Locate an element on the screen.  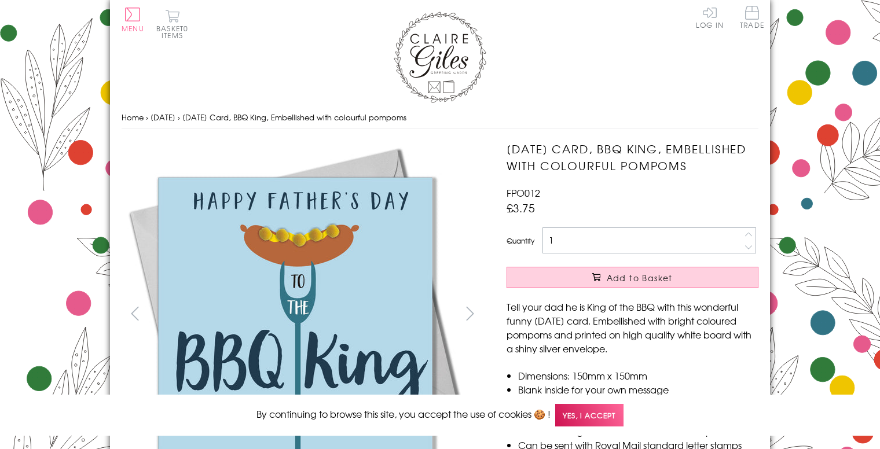
li: Dimensions: 150mm x 150mm is located at coordinates (638, 376).